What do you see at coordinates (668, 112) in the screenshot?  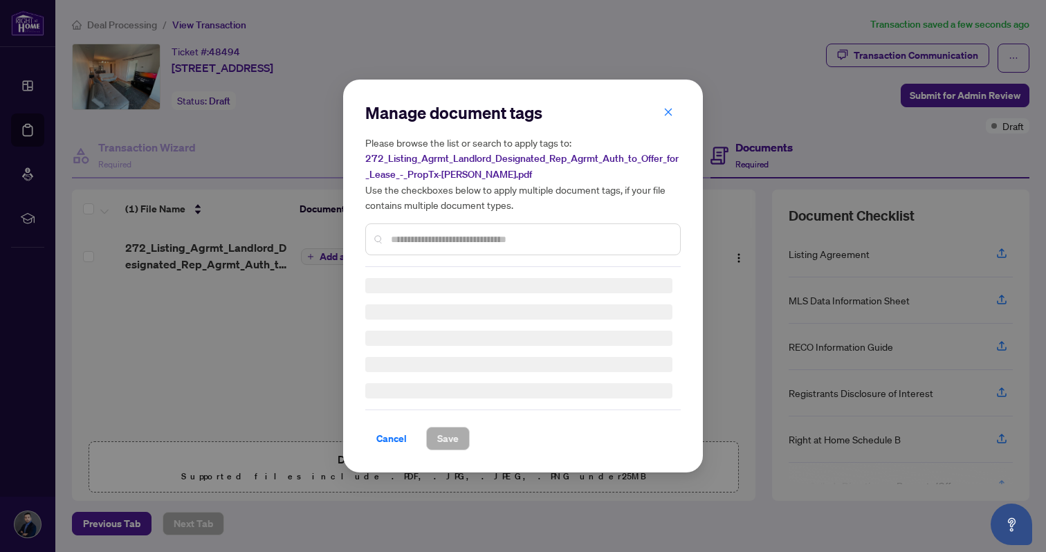 I see `span: close` at bounding box center [668, 112].